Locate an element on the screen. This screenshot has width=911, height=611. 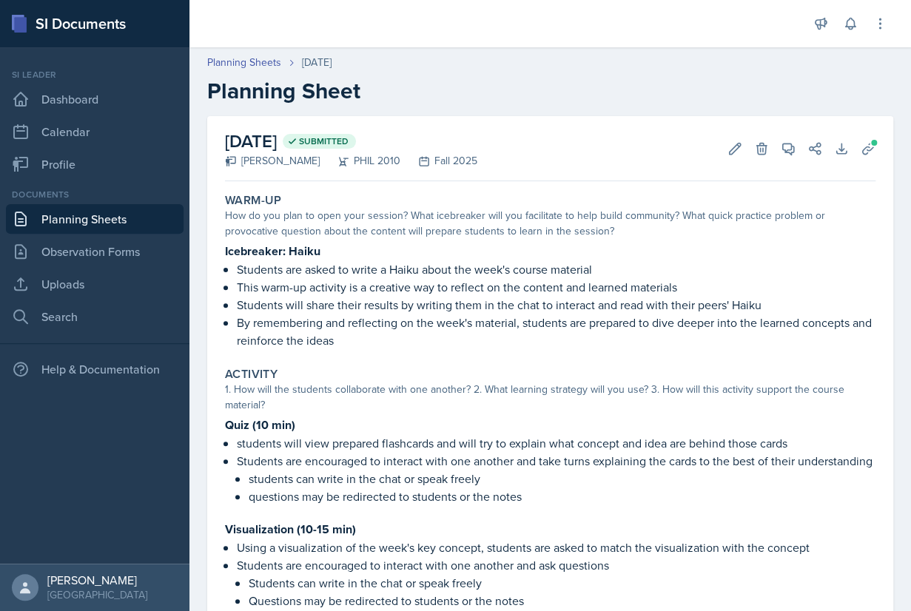
strong: Icebreaker: Haiku is located at coordinates (272, 251).